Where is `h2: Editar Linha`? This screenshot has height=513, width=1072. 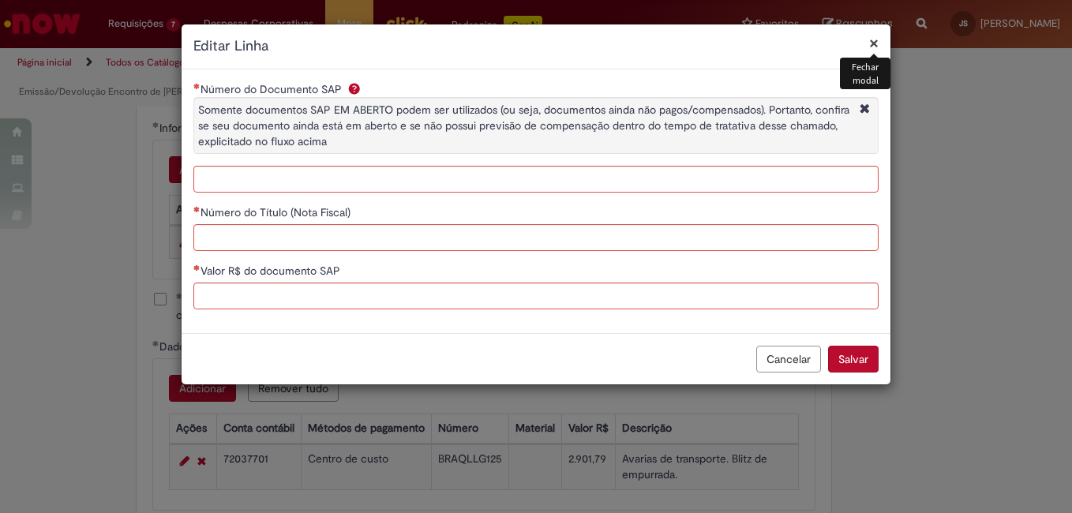 h2: Editar Linha is located at coordinates (536, 47).